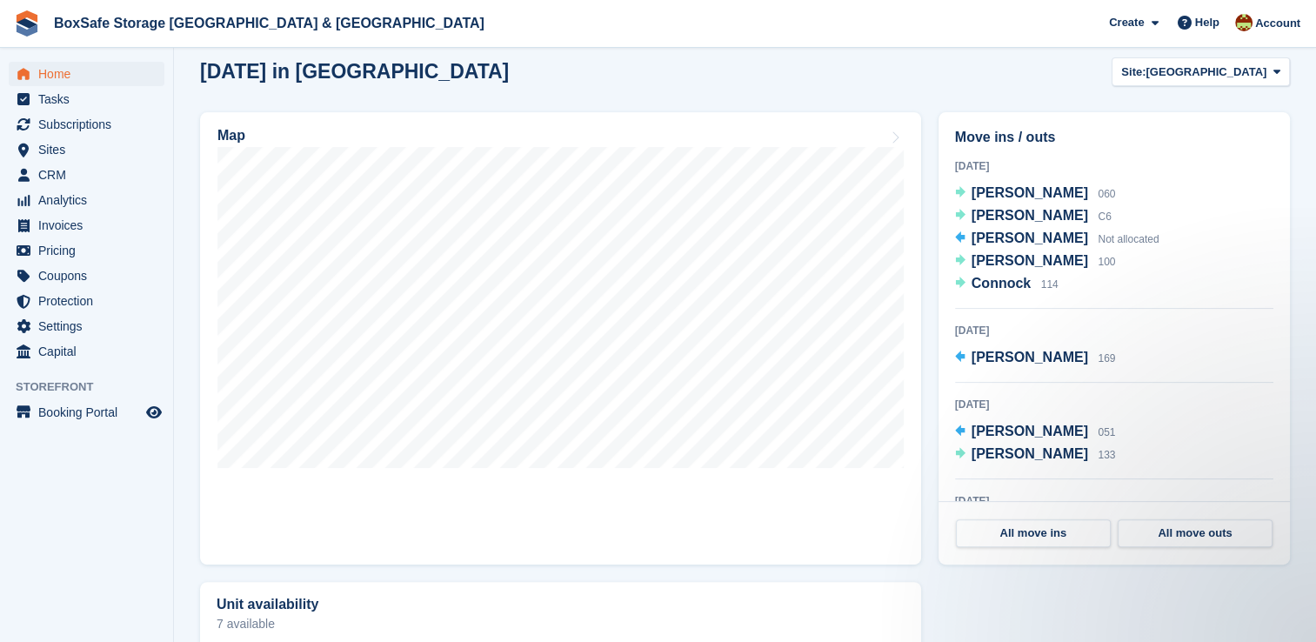 The image size is (1316, 642). I want to click on span: Subscriptions, so click(90, 124).